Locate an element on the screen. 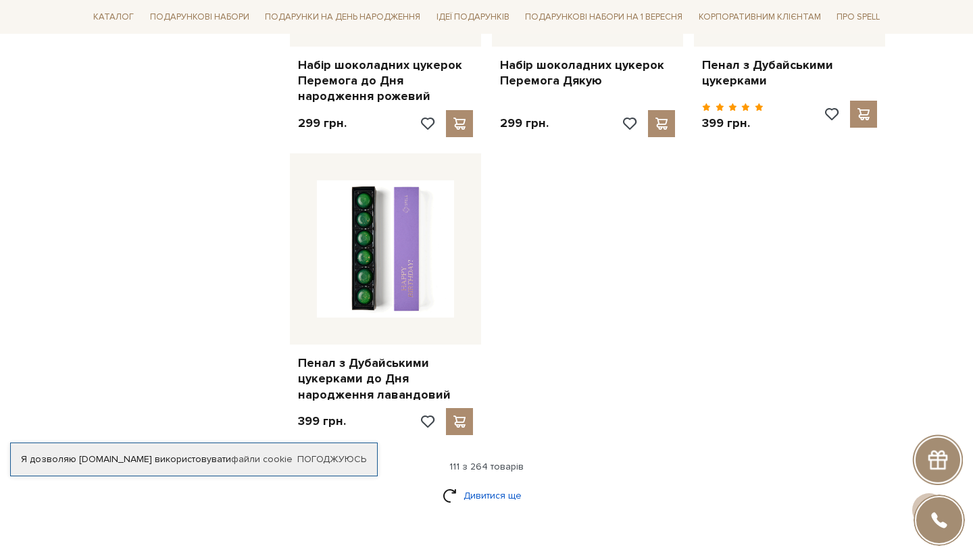 This screenshot has height=554, width=973. a: Пенал з Дубайськими цукерками до Дня народження лавандовий is located at coordinates (385, 379).